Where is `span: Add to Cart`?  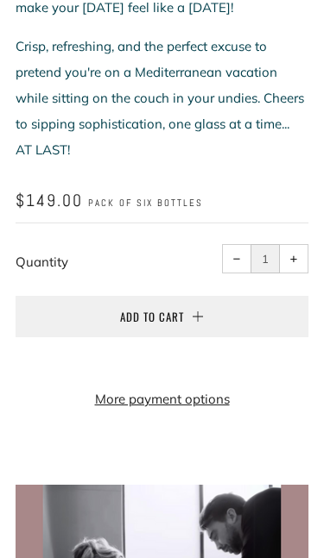
span: Add to Cart is located at coordinates (152, 317).